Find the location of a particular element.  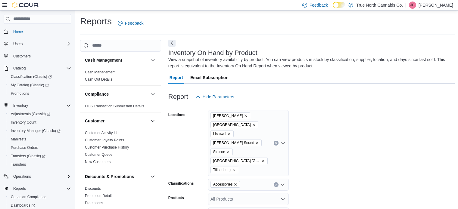

div: Cash Management is located at coordinates (121, 77).